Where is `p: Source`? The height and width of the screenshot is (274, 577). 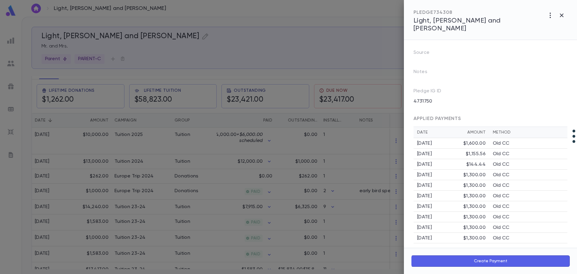
p: Source is located at coordinates (426, 54).